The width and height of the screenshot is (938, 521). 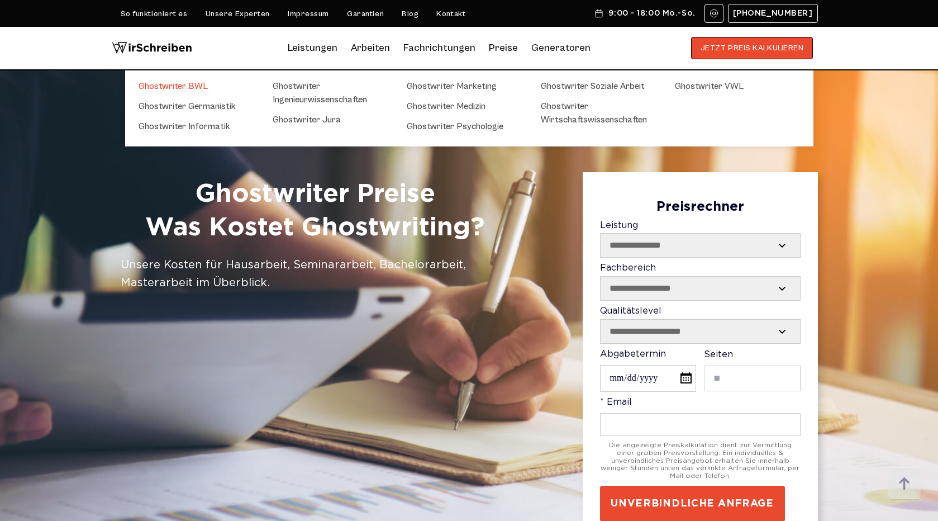 What do you see at coordinates (194, 106) in the screenshot?
I see `a: Ghostwriter Germanistik` at bounding box center [194, 106].